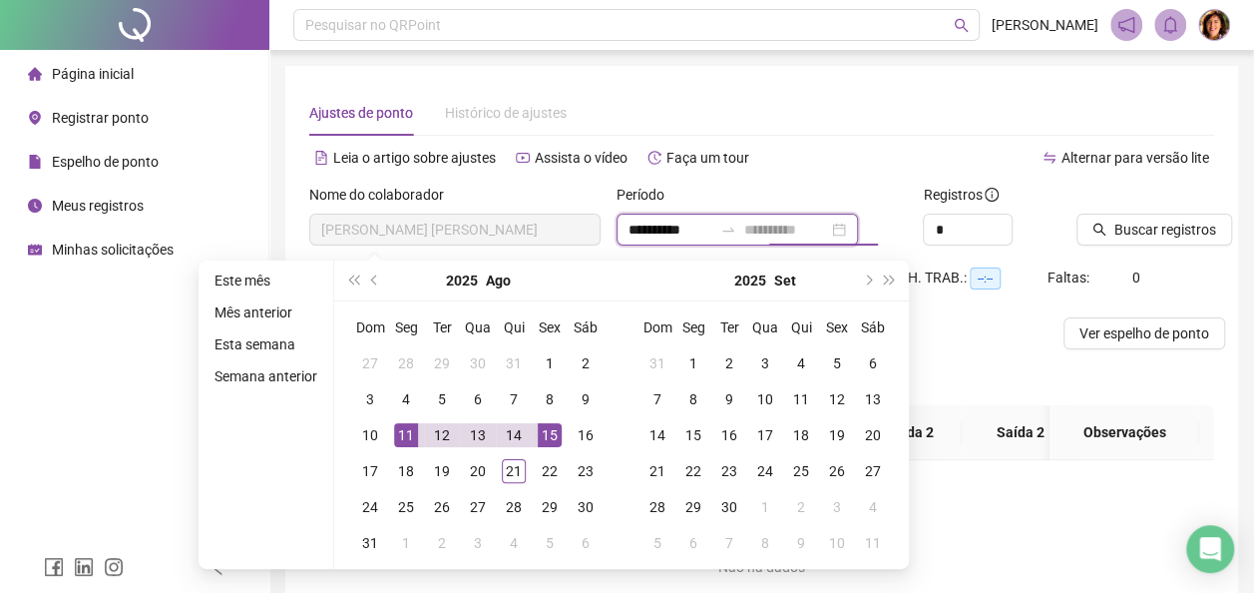 Image resolution: width=1254 pixels, height=593 pixels. Describe the element at coordinates (658, 471) in the screenshot. I see `div: 21` at that location.